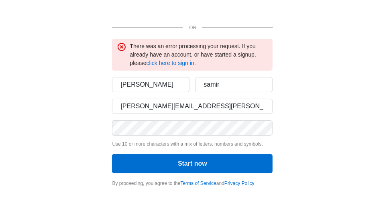 The height and width of the screenshot is (203, 385). What do you see at coordinates (234, 85) in the screenshot?
I see `input: Last name` at bounding box center [234, 85].